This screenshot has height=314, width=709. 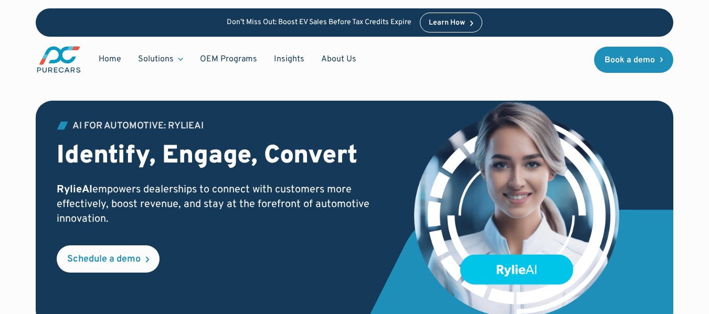 What do you see at coordinates (59, 59) in the screenshot?
I see `img: purecars logo` at bounding box center [59, 59].